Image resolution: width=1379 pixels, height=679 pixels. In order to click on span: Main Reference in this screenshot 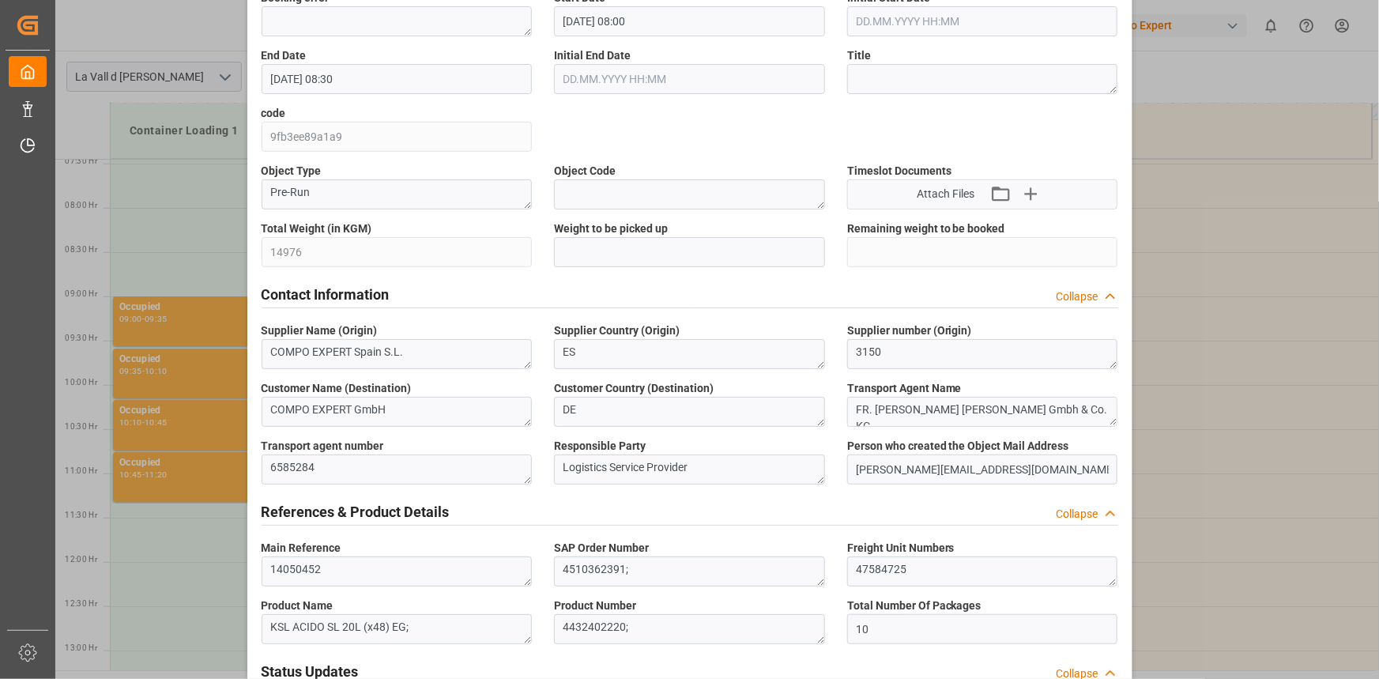, I will do `click(301, 548)`.